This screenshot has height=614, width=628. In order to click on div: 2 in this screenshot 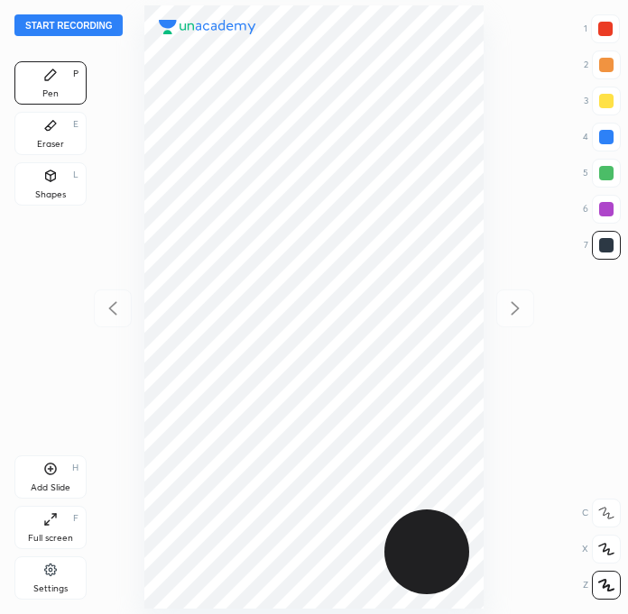, I will do `click(602, 65)`.